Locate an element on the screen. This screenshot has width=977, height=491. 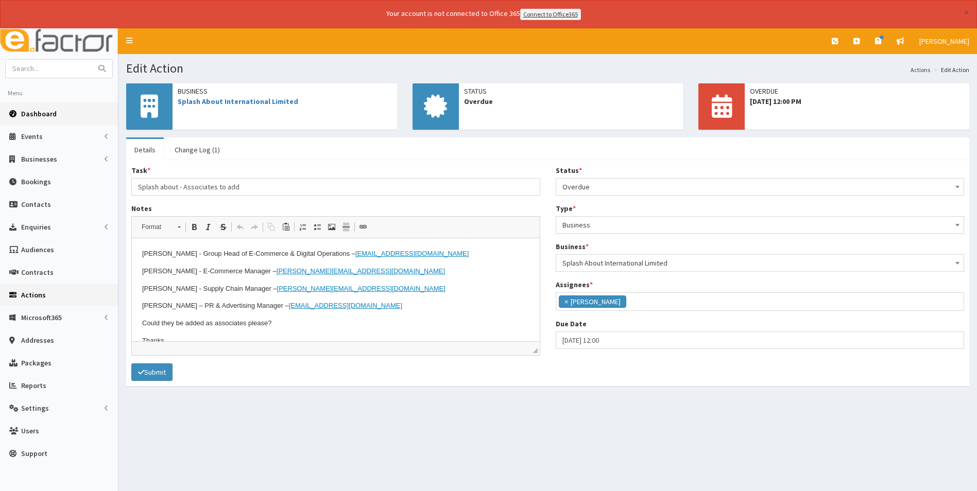
a: Insert/Remove Numbered List is located at coordinates (303, 227).